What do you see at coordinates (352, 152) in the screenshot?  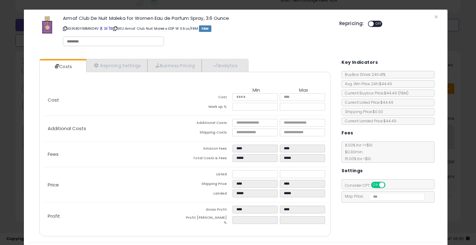 I see `span: $0.30 min` at bounding box center [352, 152].